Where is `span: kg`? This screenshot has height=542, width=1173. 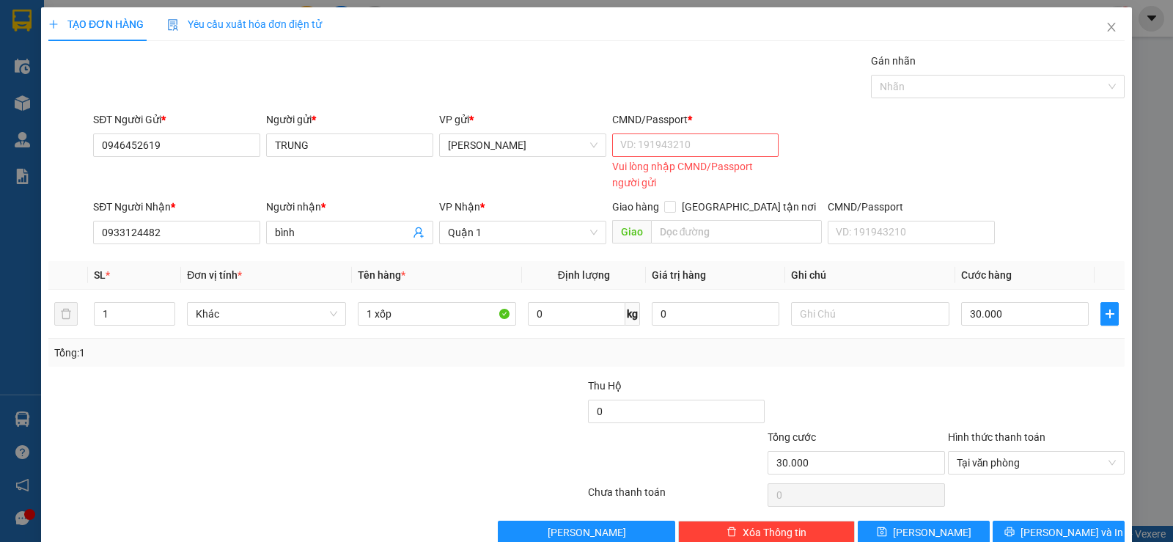
span: kg is located at coordinates (633, 314).